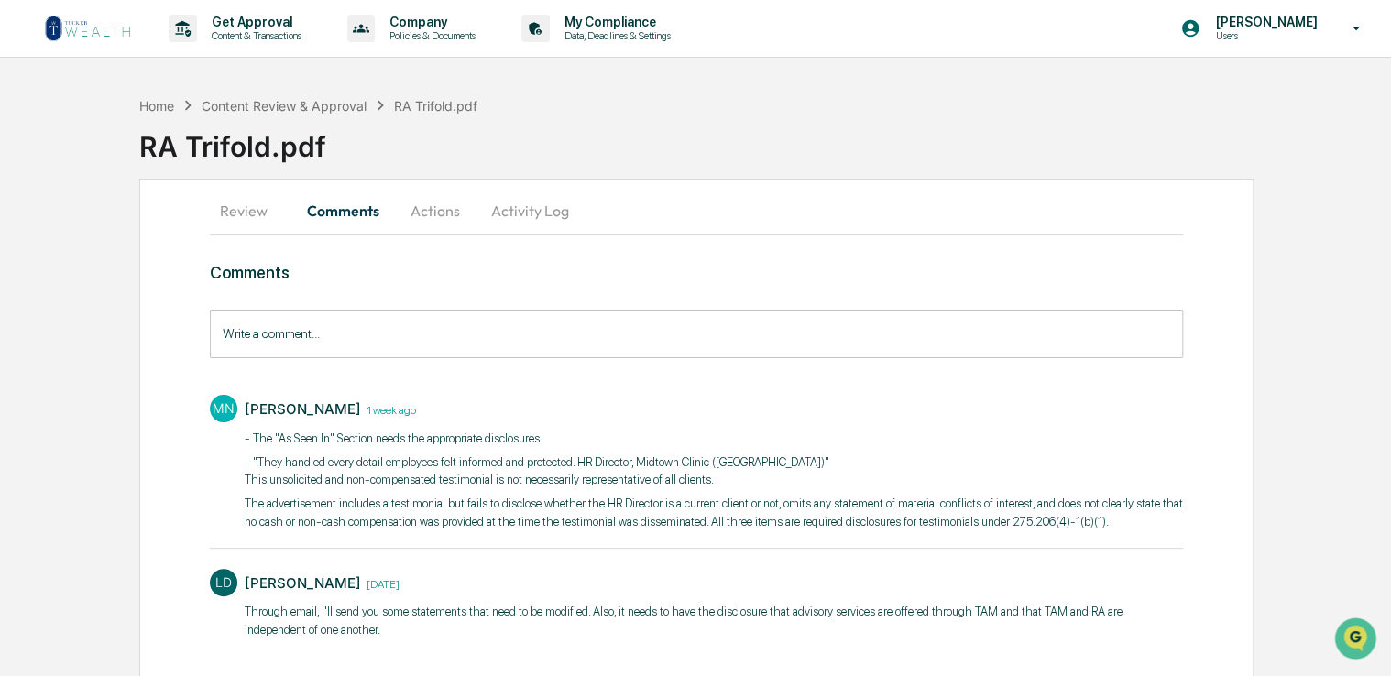  What do you see at coordinates (435, 211) in the screenshot?
I see `button: Actions` at bounding box center [435, 211].